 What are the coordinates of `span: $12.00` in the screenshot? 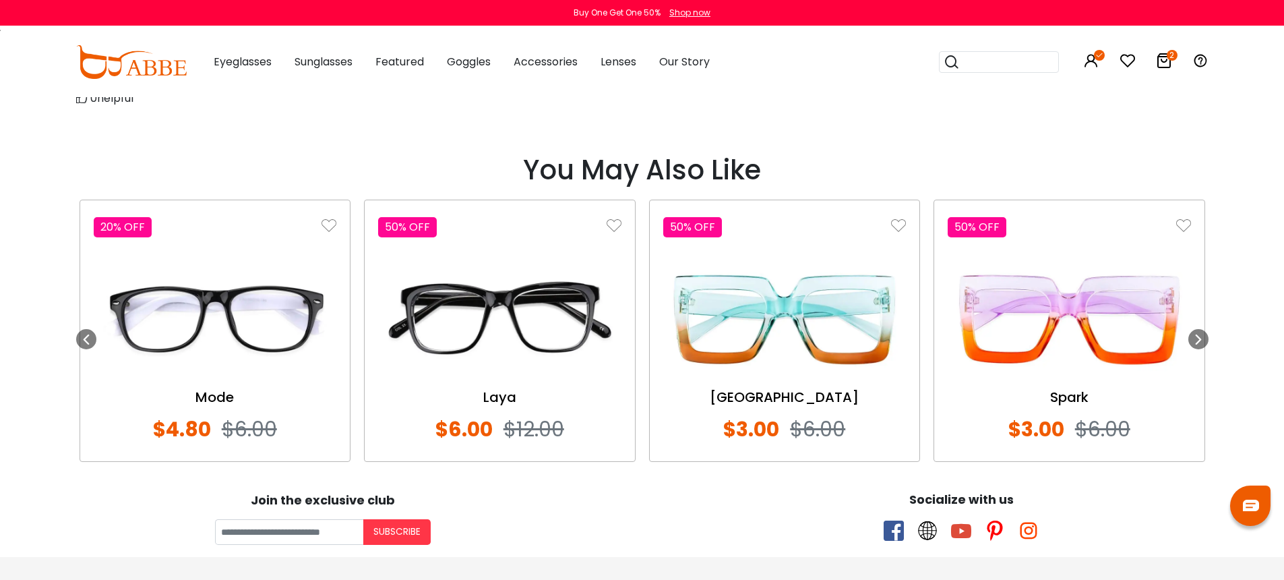 It's located at (534, 429).